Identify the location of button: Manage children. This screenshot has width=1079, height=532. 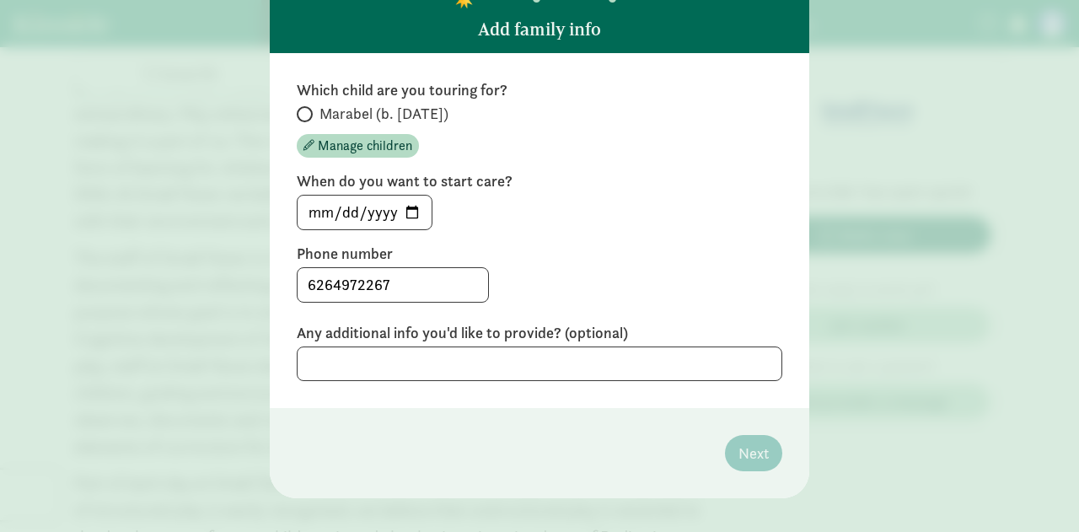
(357, 146).